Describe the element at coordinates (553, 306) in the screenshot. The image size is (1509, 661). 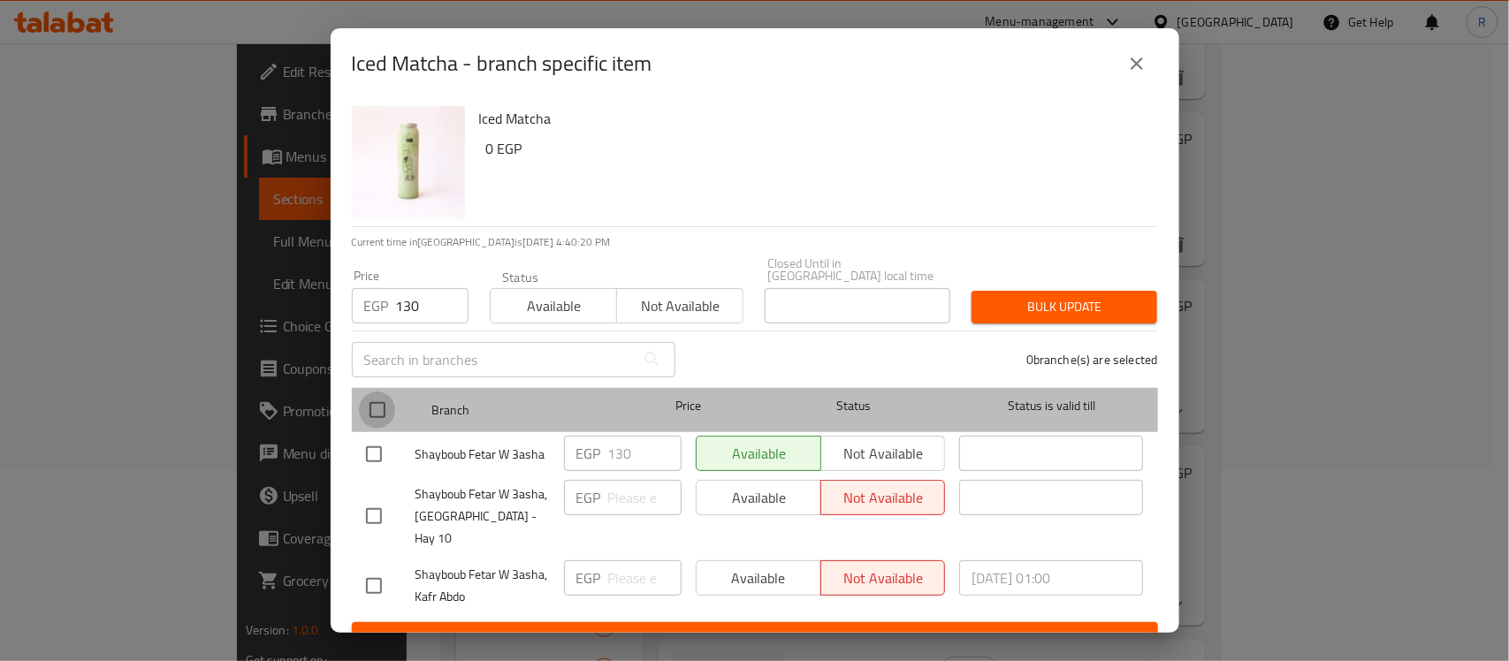
I see `button: Available` at that location.